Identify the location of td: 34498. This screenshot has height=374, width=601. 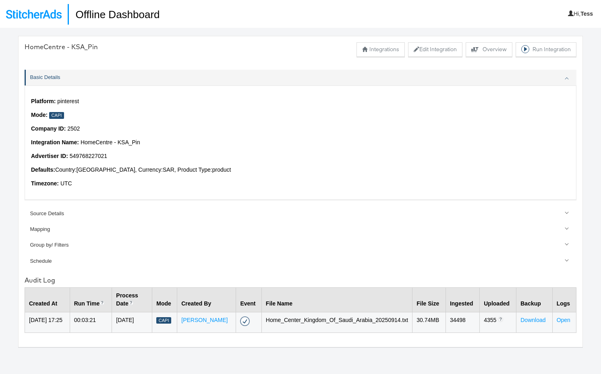
(463, 322).